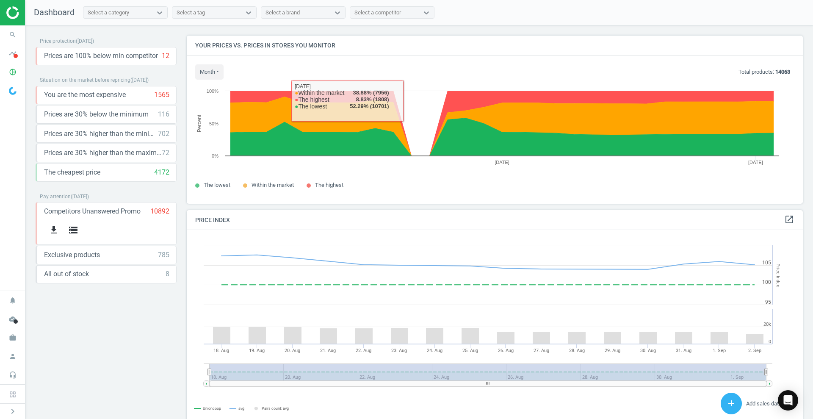  What do you see at coordinates (164, 134) in the screenshot?
I see `div: 702` at bounding box center [164, 134].